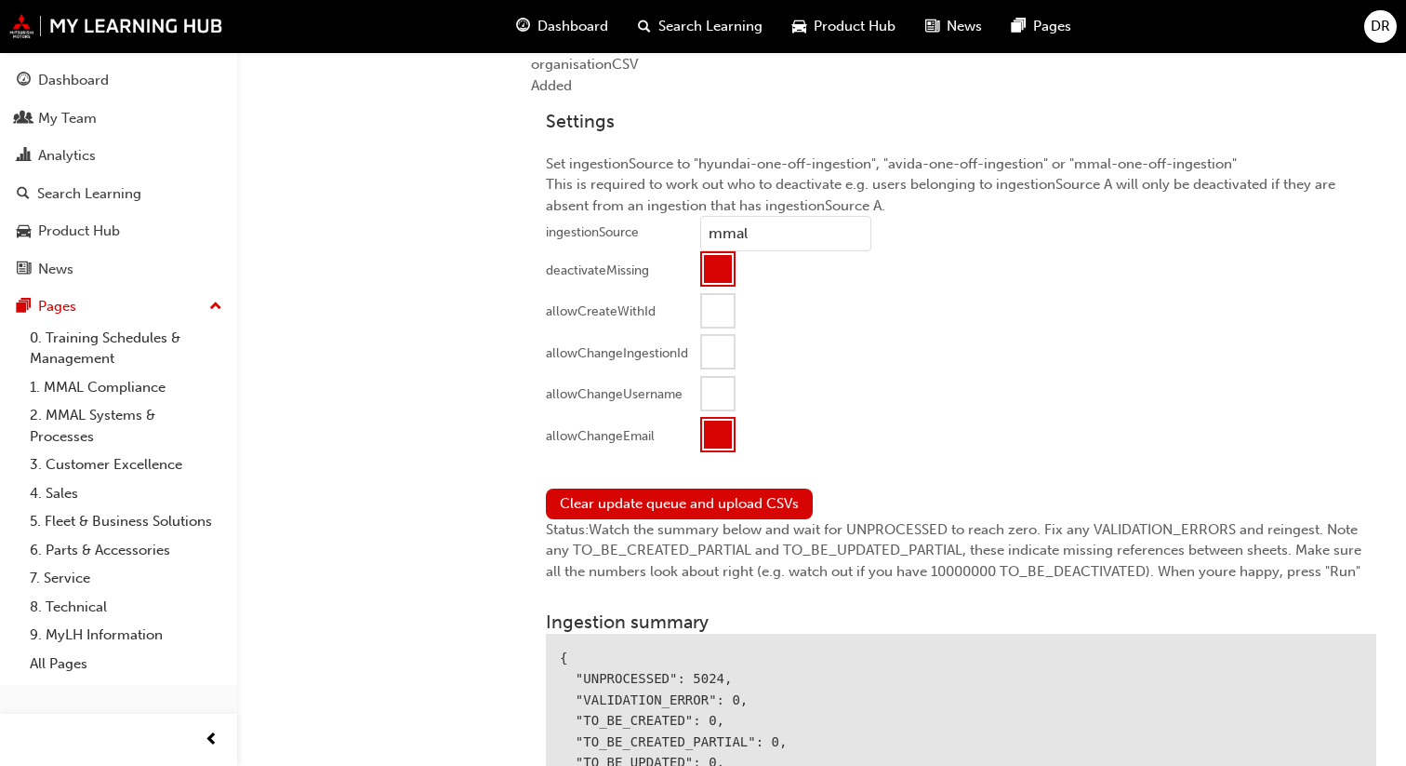 This screenshot has height=766, width=1406. What do you see at coordinates (614, 394) in the screenshot?
I see `div: allowChangeUsername` at bounding box center [614, 394].